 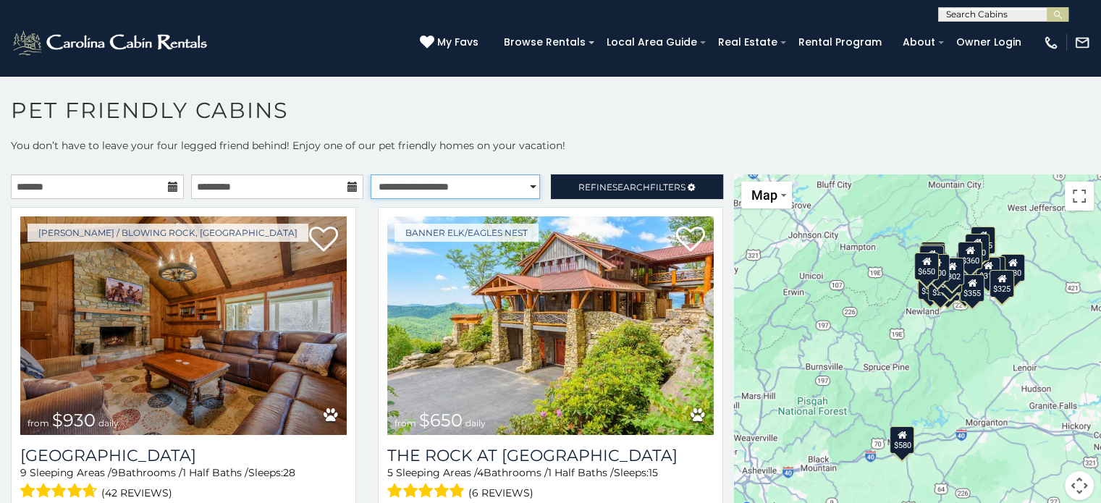 What do you see at coordinates (550, 326) in the screenshot?
I see `a: The Rock at Eagles Nest from $650 daily` at bounding box center [550, 326].